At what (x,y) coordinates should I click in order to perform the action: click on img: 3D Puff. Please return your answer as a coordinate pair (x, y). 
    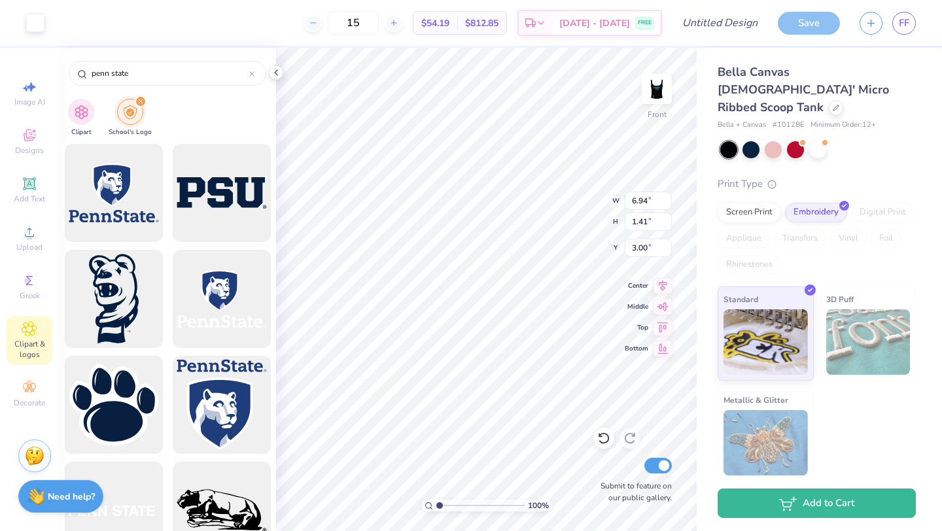
    Looking at the image, I should click on (868, 342).